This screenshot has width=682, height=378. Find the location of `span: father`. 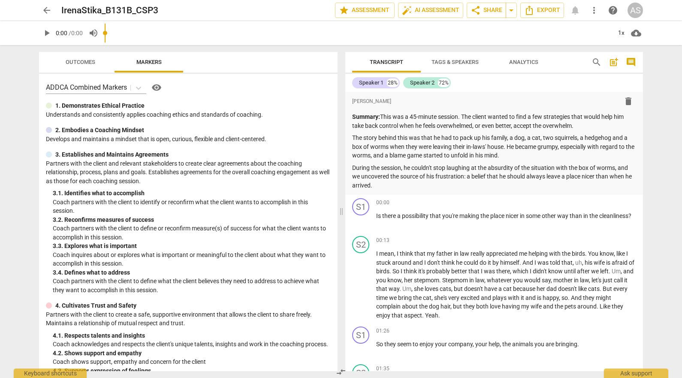

span: father is located at coordinates (445, 253).